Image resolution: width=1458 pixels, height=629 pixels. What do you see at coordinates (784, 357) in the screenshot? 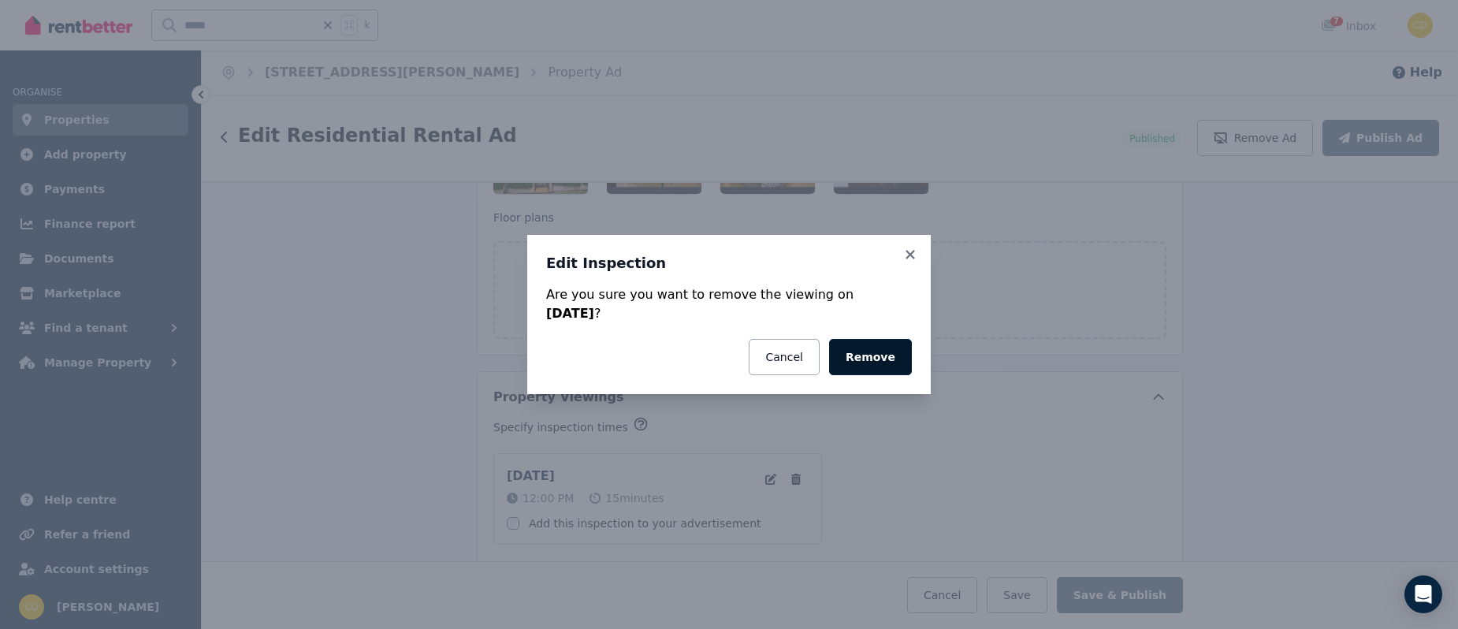
I see `button: Cancel` at bounding box center [784, 357].